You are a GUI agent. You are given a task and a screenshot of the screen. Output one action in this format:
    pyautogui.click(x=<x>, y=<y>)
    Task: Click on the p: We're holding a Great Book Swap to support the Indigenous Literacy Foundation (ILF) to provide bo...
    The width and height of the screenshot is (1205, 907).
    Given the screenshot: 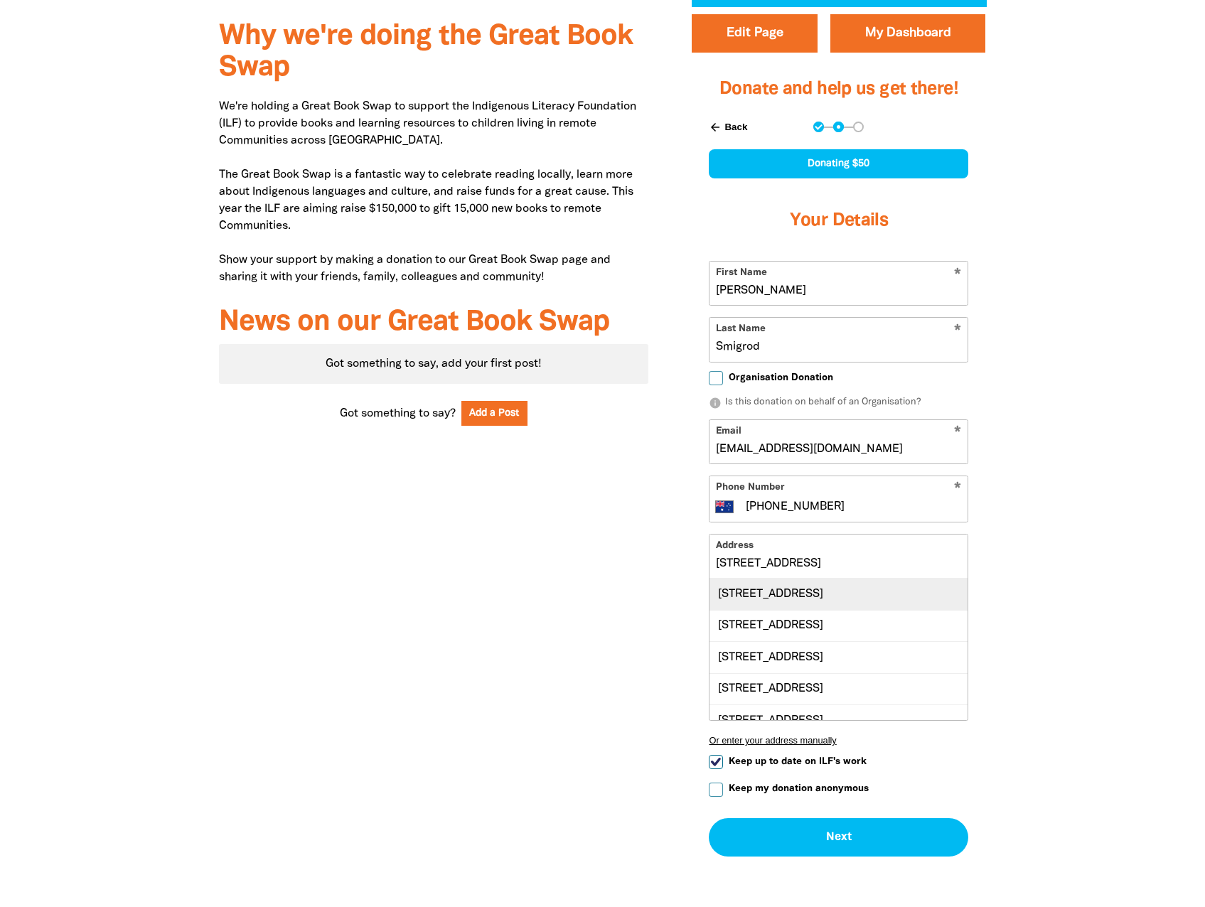 What is the action you would take?
    pyautogui.click(x=434, y=192)
    